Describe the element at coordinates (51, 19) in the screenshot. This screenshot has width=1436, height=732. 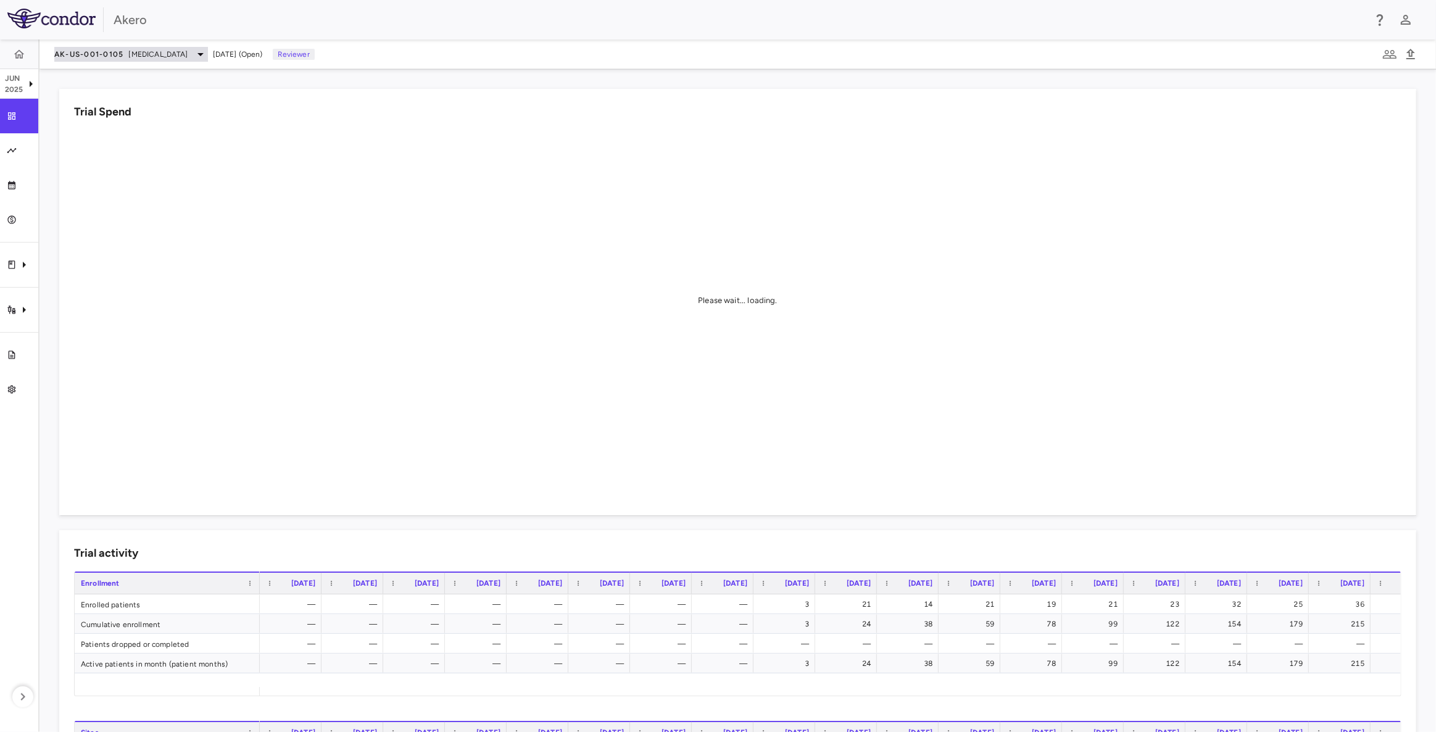
I see `img: logo-full-SnFGN8VE.png` at that location.